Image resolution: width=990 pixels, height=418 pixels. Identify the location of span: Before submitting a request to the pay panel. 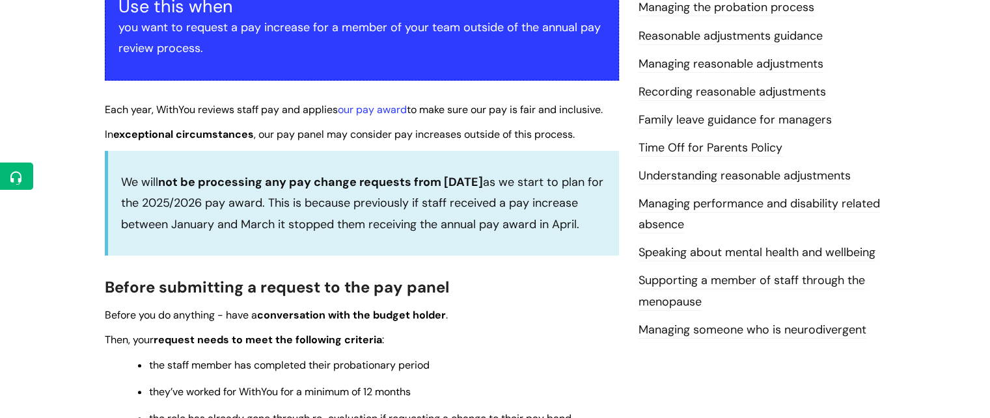
(277, 287).